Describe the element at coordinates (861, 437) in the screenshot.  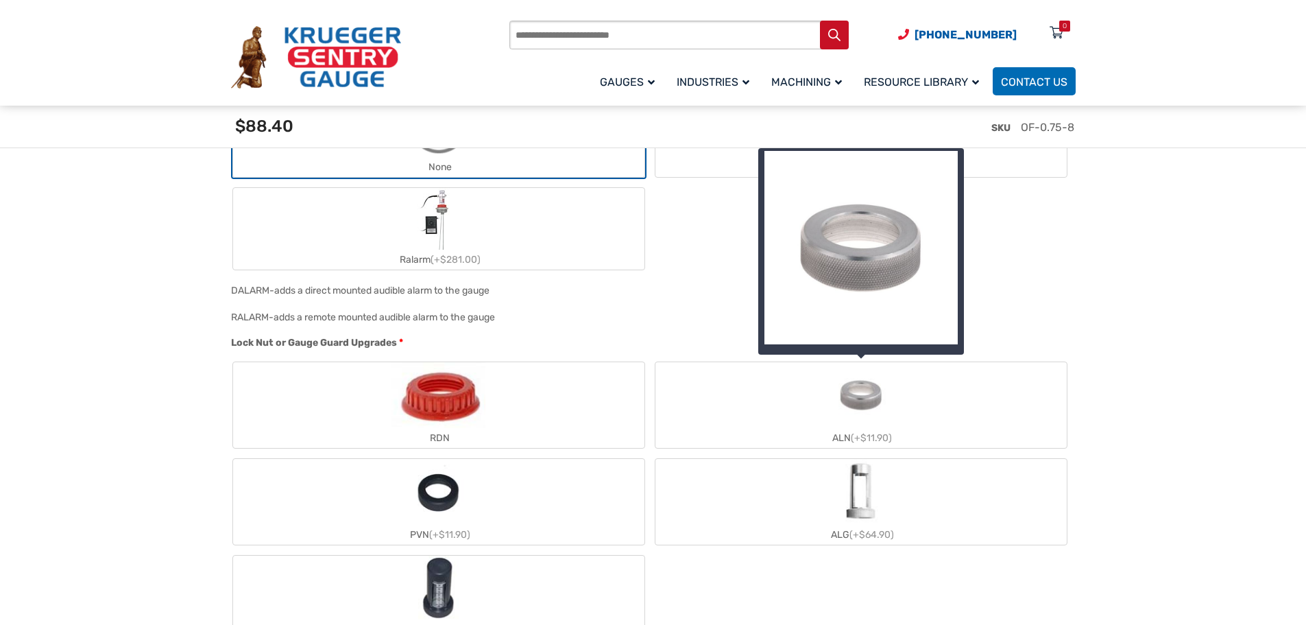
I see `div: ALN` at that location.